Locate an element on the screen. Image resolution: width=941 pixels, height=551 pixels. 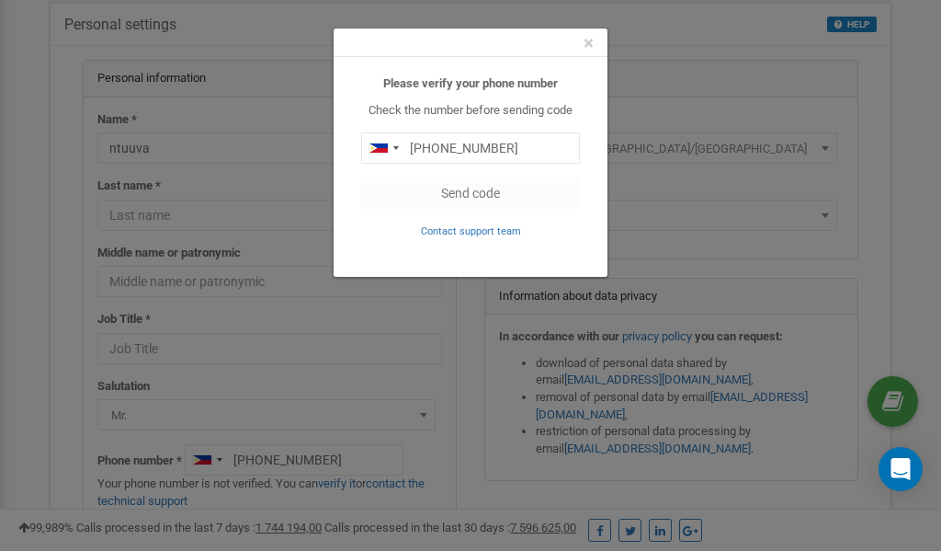
button: Send code is located at coordinates (471, 193).